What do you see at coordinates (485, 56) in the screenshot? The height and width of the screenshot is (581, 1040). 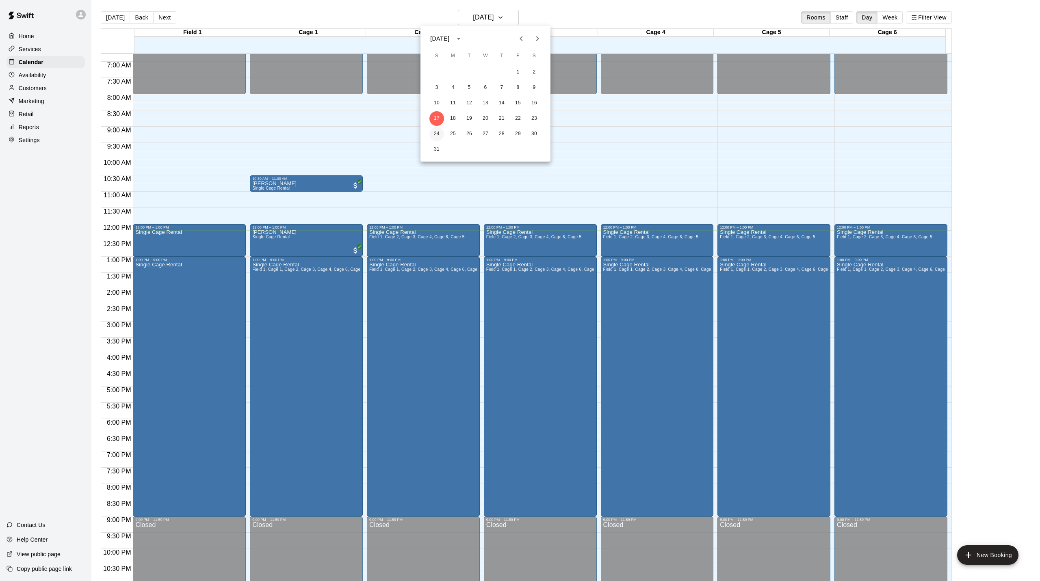 I see `span: Wednesday` at bounding box center [485, 56].